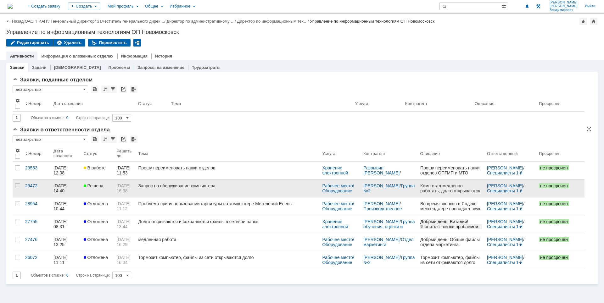  Describe the element at coordinates (511, 154) in the screenshot. I see `th: Ответственный` at that location.